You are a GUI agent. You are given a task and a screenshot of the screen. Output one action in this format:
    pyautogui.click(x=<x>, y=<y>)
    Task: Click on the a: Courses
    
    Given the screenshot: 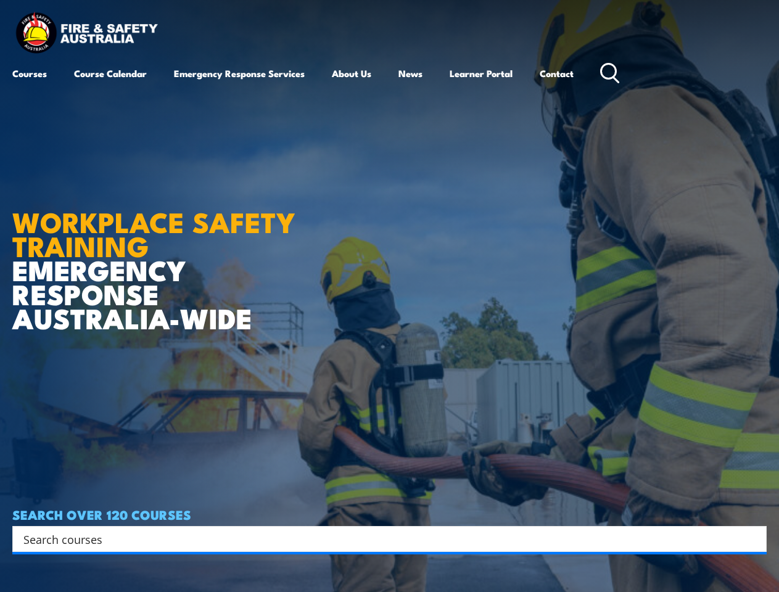 What is the action you would take?
    pyautogui.click(x=30, y=73)
    